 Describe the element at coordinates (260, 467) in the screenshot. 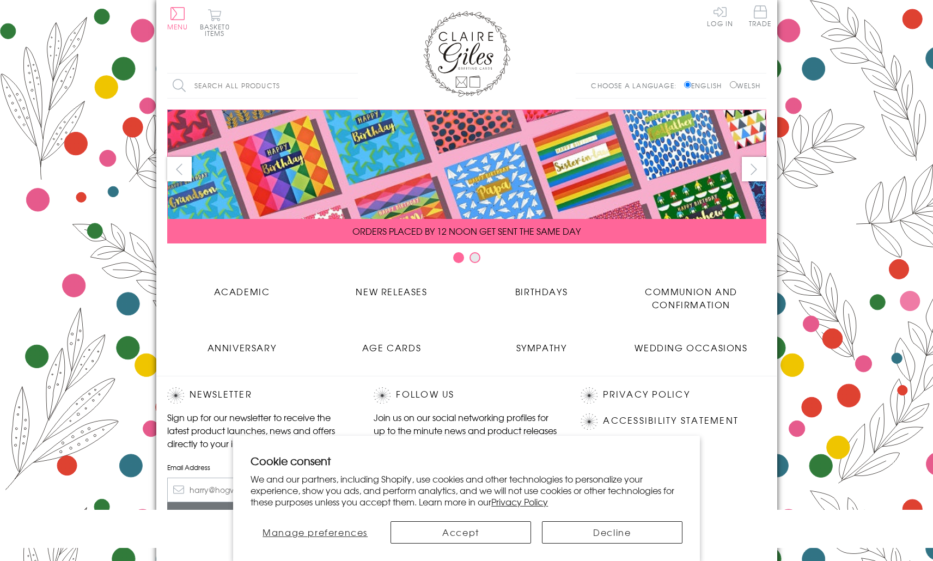

I see `label: Email Address` at that location.